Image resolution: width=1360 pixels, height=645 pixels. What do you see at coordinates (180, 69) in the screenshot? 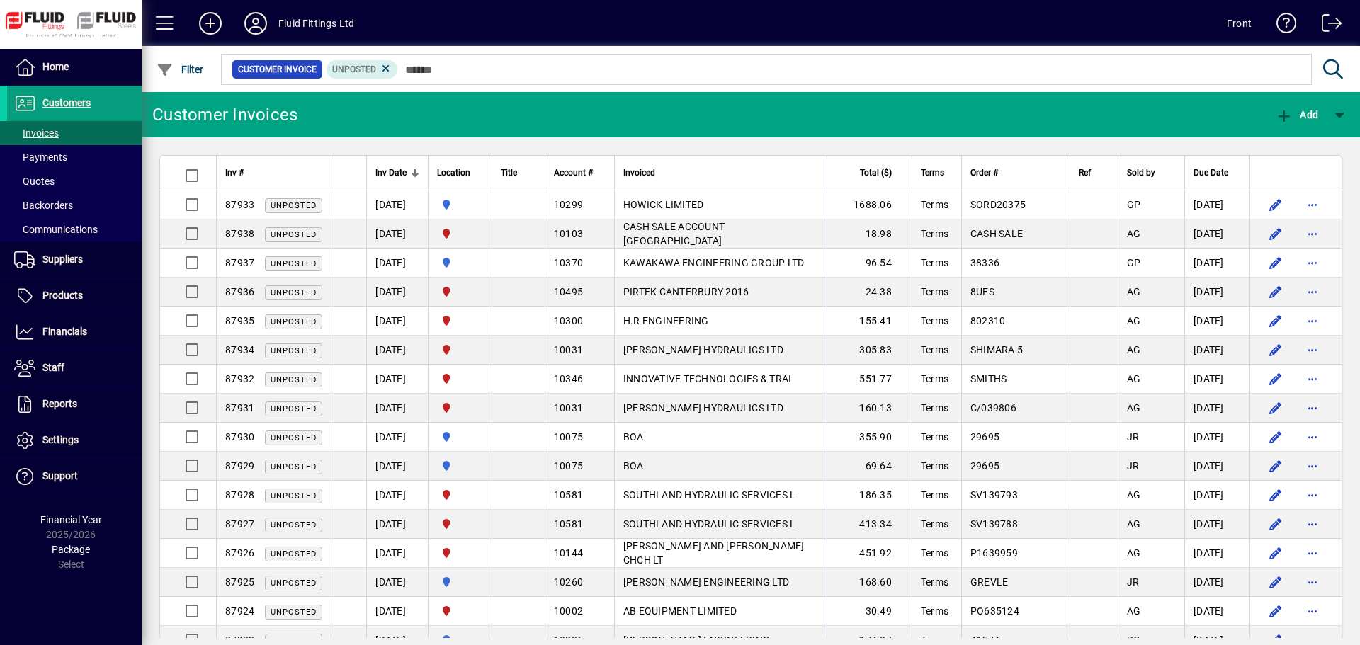
I see `span: Filter` at bounding box center [180, 69].